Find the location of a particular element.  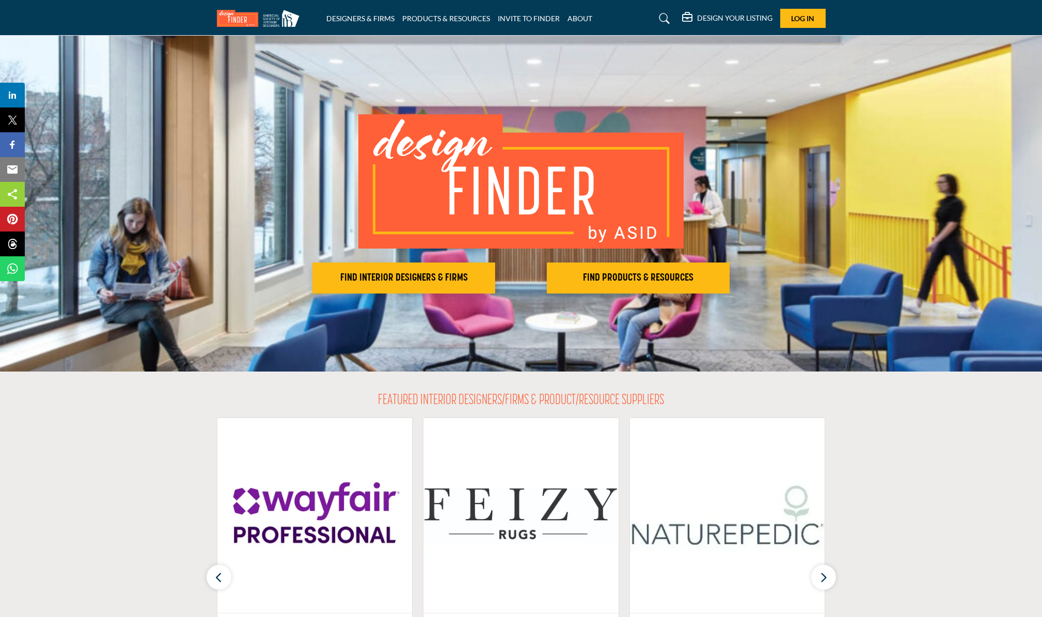

div: DESIGN YOUR LISTING is located at coordinates (727, 19).